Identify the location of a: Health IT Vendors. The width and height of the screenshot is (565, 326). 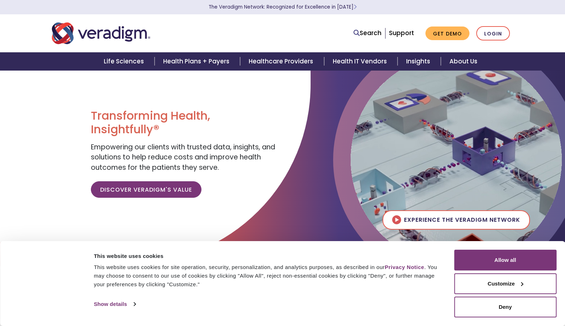
(361, 61).